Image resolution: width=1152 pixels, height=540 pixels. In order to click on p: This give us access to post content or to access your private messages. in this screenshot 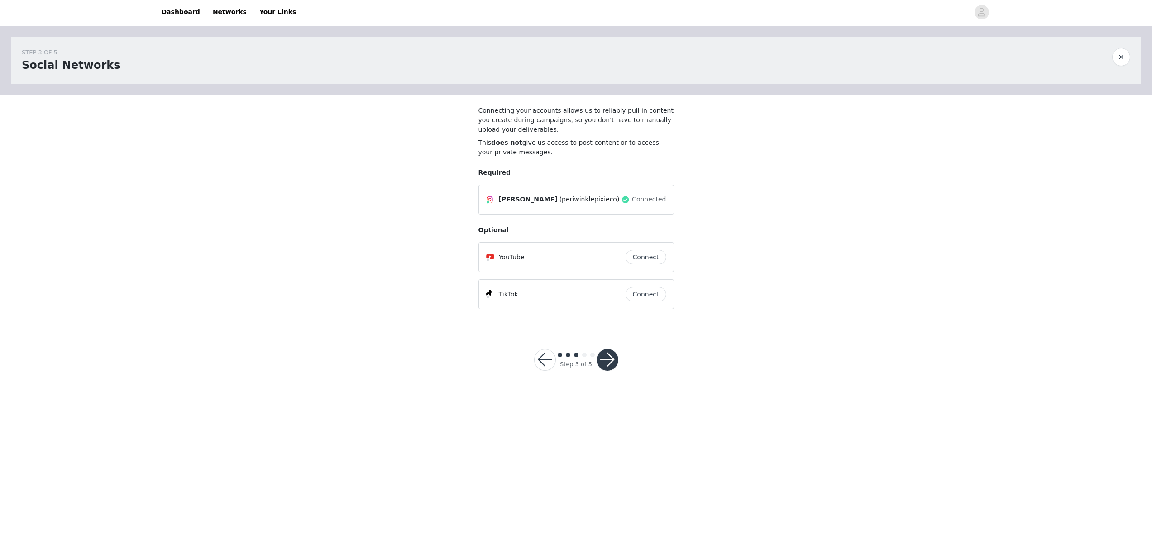, I will do `click(576, 148)`.